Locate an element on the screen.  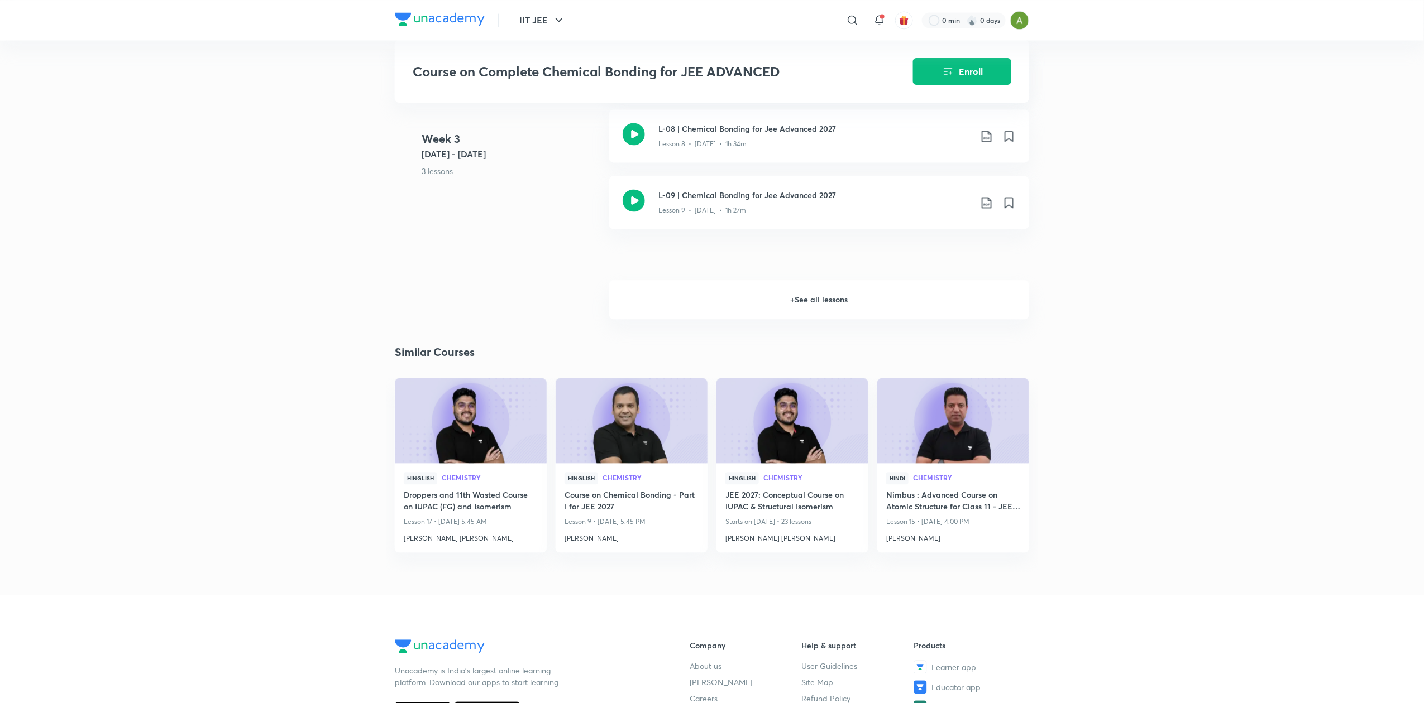
h6: + See all lessons is located at coordinates (819, 300).